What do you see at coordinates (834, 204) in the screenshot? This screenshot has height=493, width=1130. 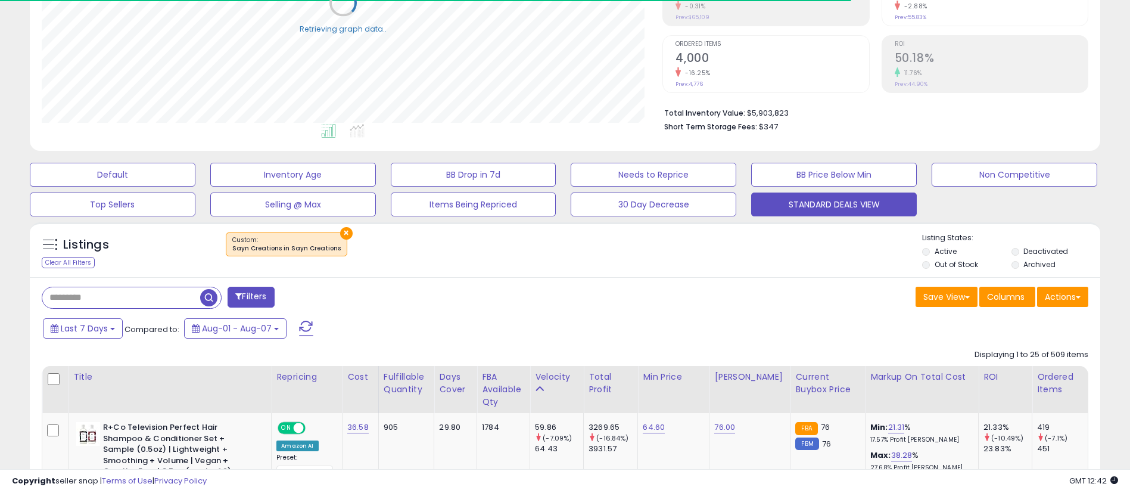 I see `button: STANDARD DEALS VIEW` at bounding box center [834, 204].